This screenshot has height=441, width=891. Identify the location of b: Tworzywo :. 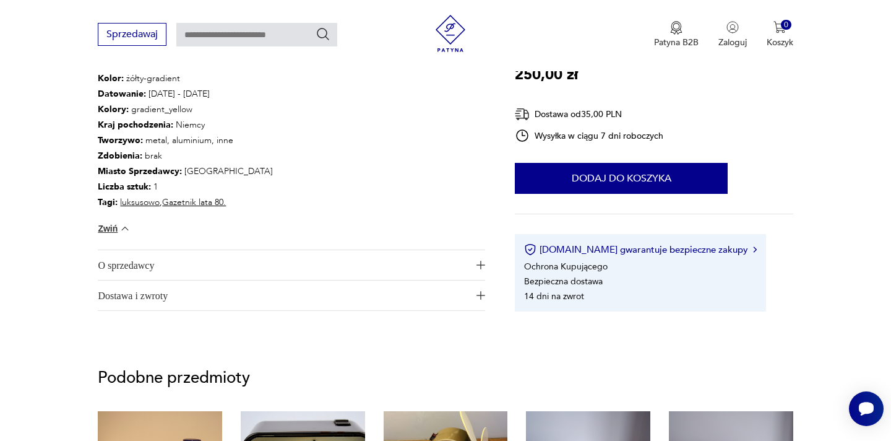
(120, 140).